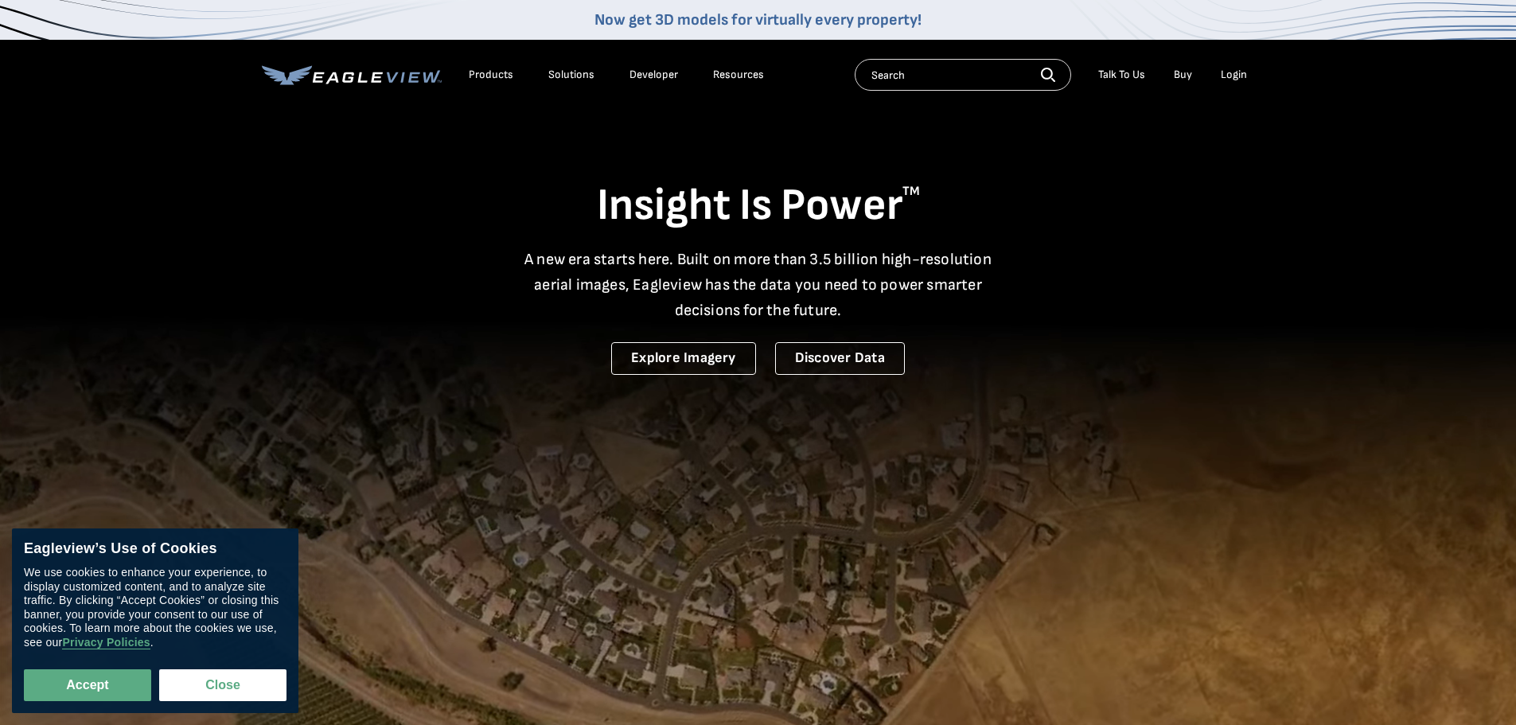 This screenshot has height=725, width=1516. What do you see at coordinates (1233, 75) in the screenshot?
I see `div: Login` at bounding box center [1233, 75].